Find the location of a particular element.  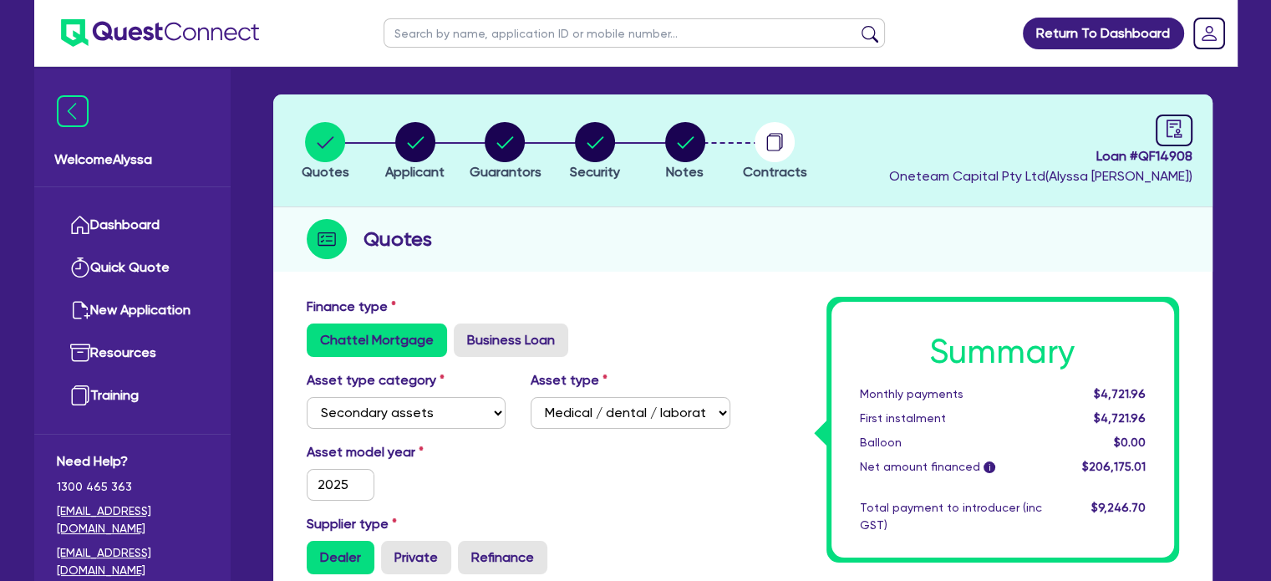

h1: Summary is located at coordinates (1003, 352).